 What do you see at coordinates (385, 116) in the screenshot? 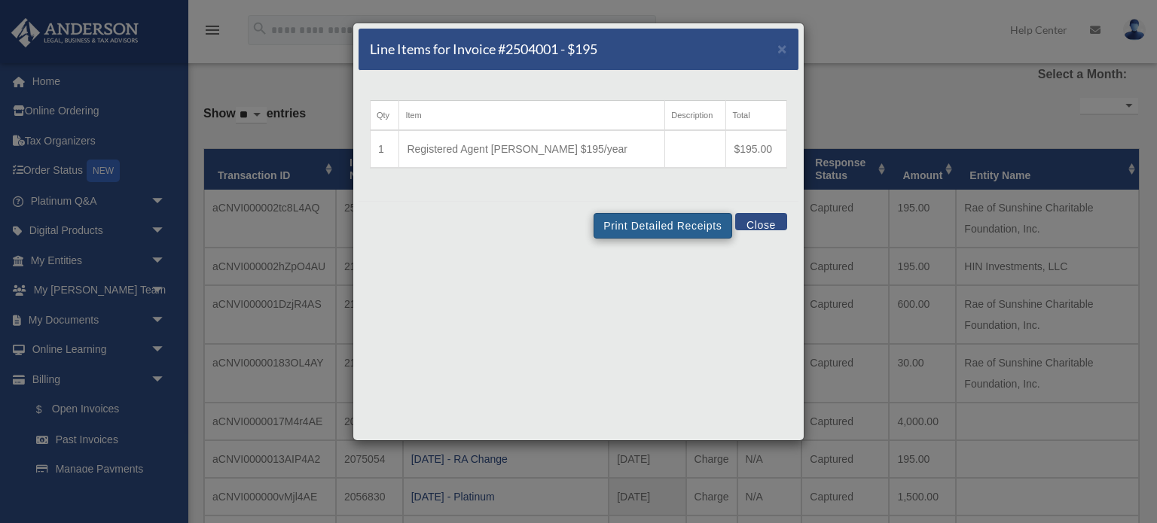
I see `th: Qty` at bounding box center [385, 116].